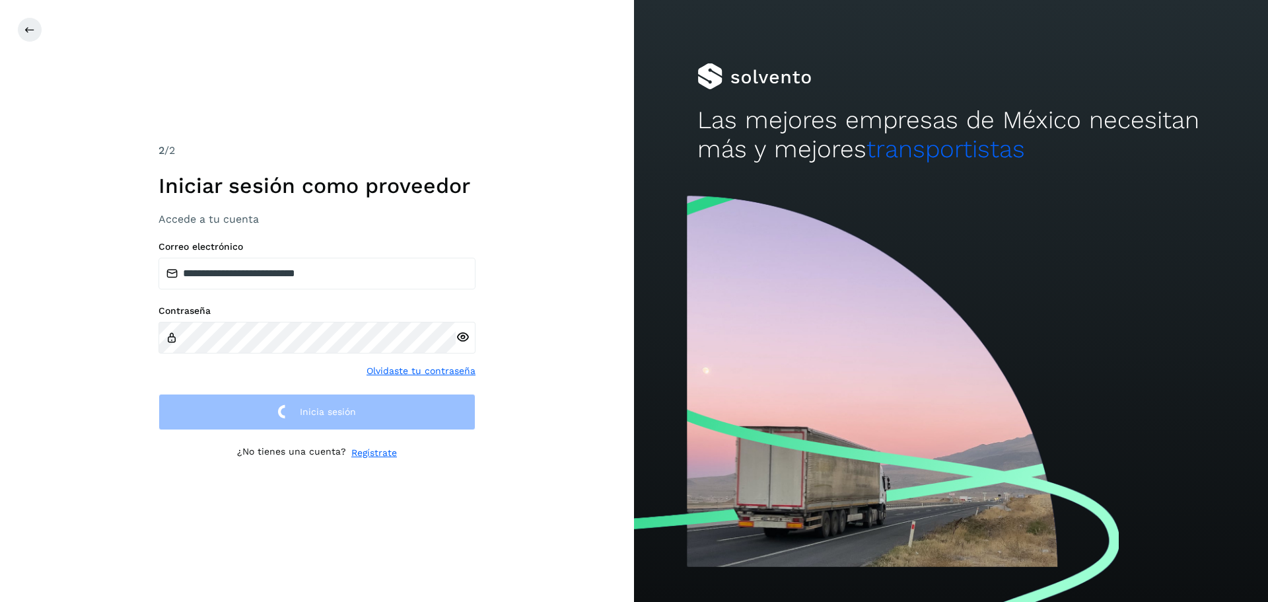 This screenshot has height=602, width=1268. What do you see at coordinates (951, 135) in the screenshot?
I see `h2: Las mejores empresas de México necesitan más y mejores` at bounding box center [951, 135].